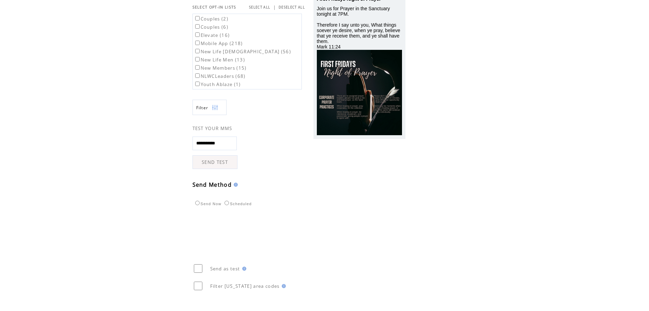  Describe the element at coordinates (197, 202) in the screenshot. I see `input: Send Now` at that location.